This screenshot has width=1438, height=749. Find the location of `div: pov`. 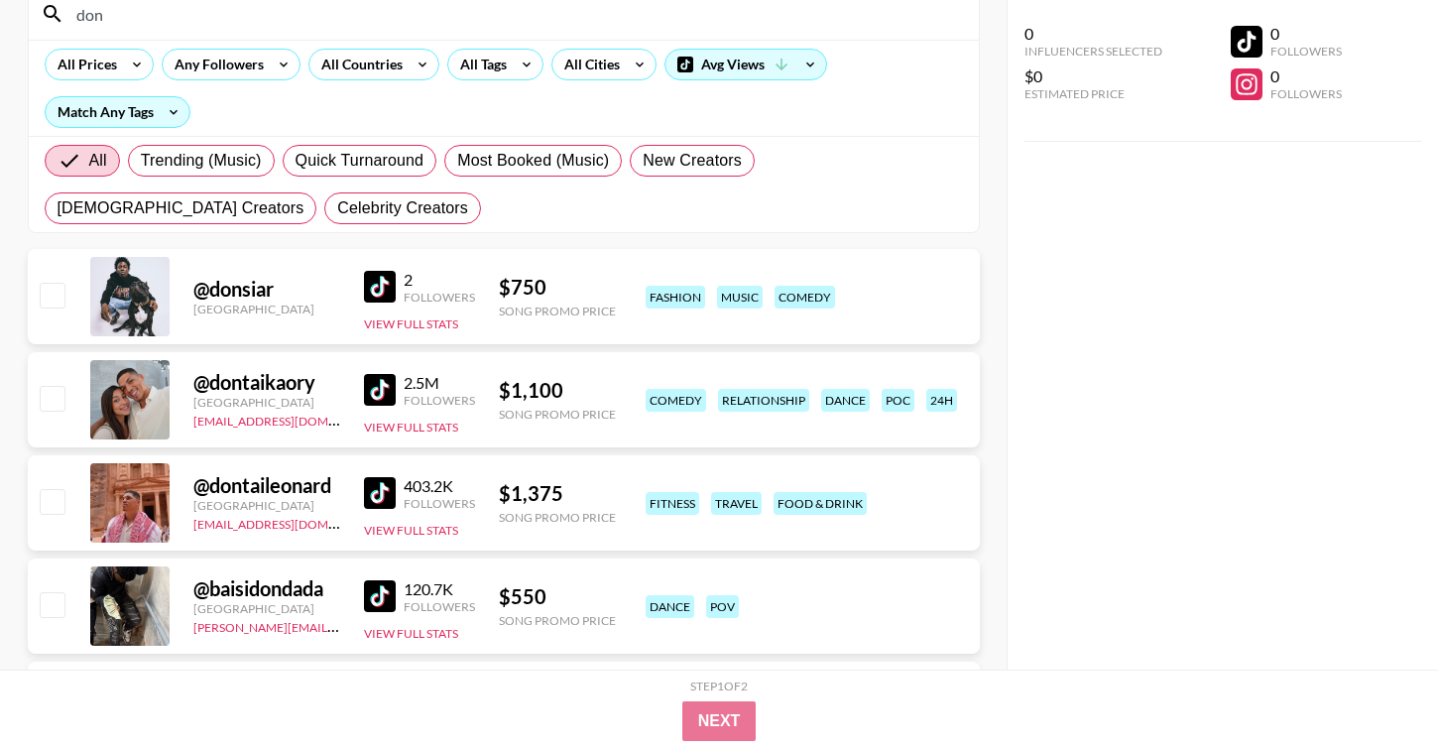

div: pov is located at coordinates (722, 606).